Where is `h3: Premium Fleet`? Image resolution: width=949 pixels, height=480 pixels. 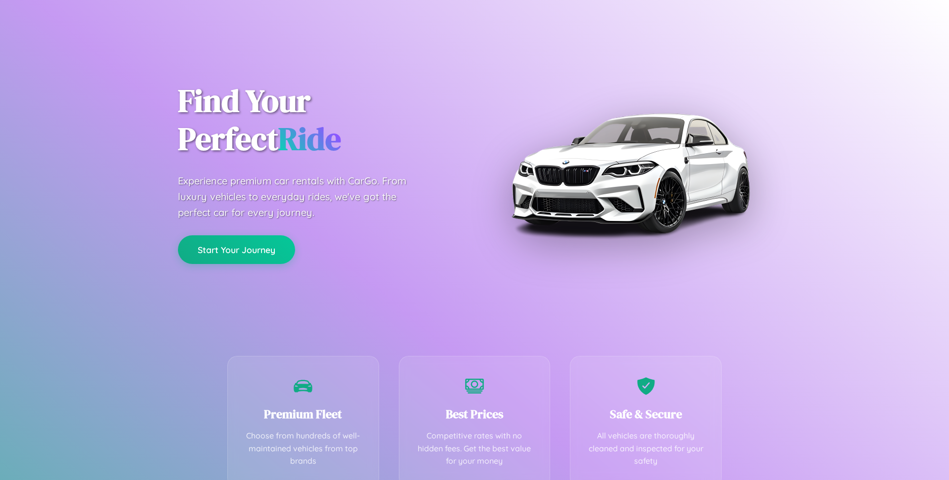
h3: Premium Fleet is located at coordinates (303, 414).